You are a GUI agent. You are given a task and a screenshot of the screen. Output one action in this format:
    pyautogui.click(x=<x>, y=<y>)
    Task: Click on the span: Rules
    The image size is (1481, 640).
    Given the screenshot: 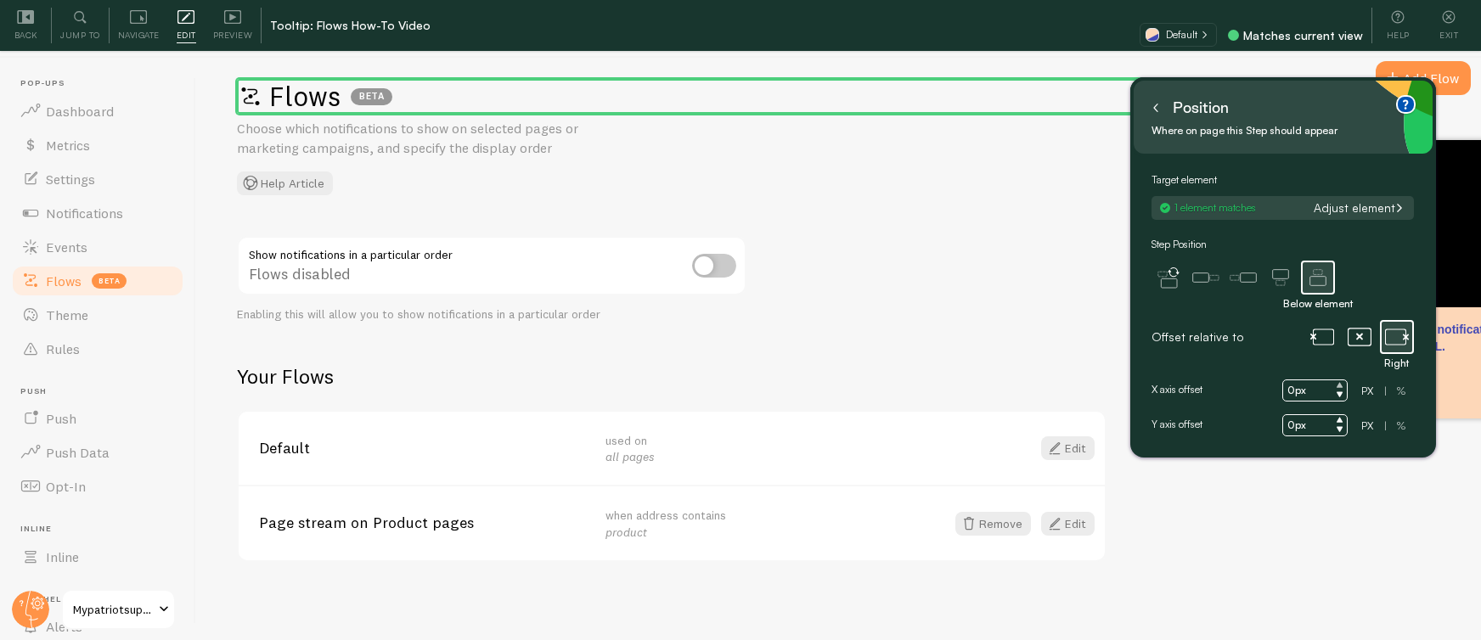 What is the action you would take?
    pyautogui.click(x=63, y=349)
    